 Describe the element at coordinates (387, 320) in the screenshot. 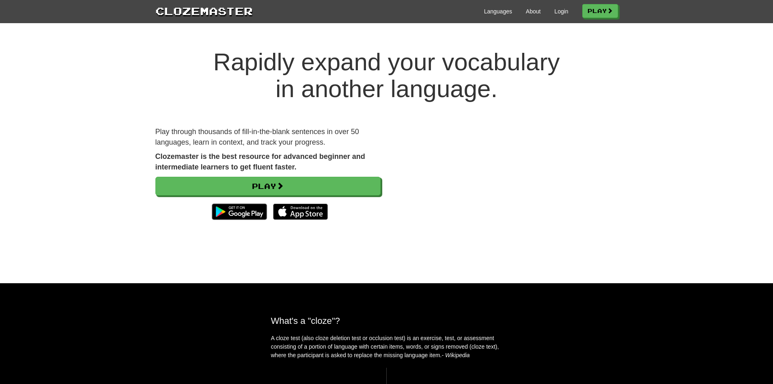

I see `h2: What's a "cloze"?` at that location.